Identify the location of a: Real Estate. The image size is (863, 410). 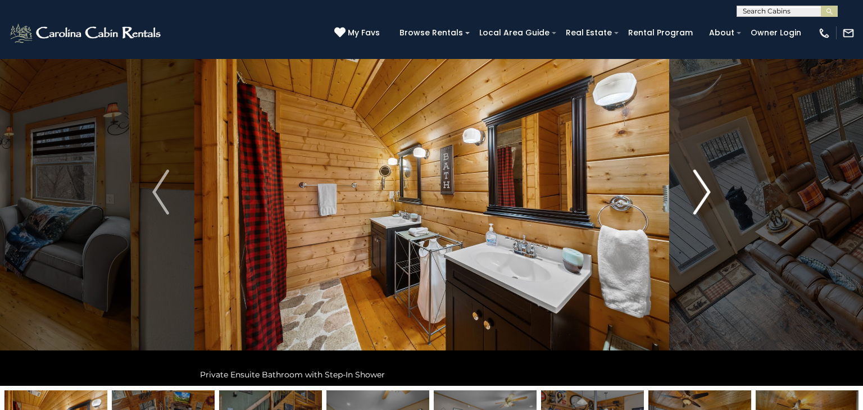
(589, 33).